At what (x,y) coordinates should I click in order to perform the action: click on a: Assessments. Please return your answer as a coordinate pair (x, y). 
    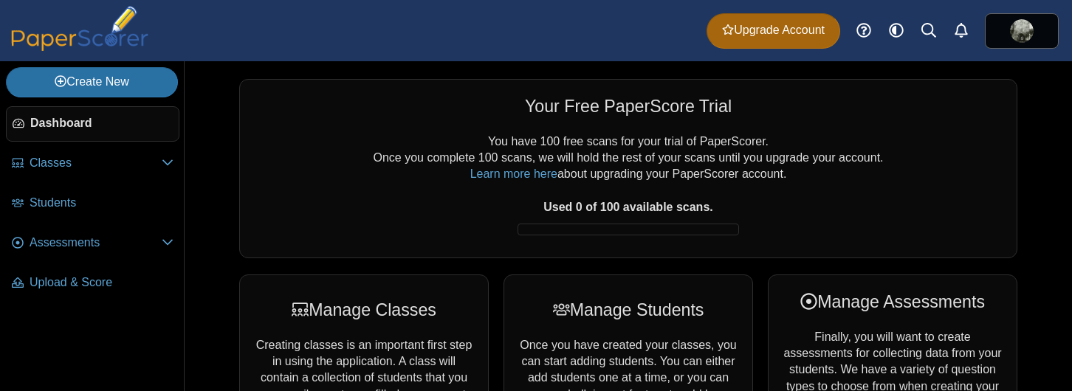
    Looking at the image, I should click on (92, 244).